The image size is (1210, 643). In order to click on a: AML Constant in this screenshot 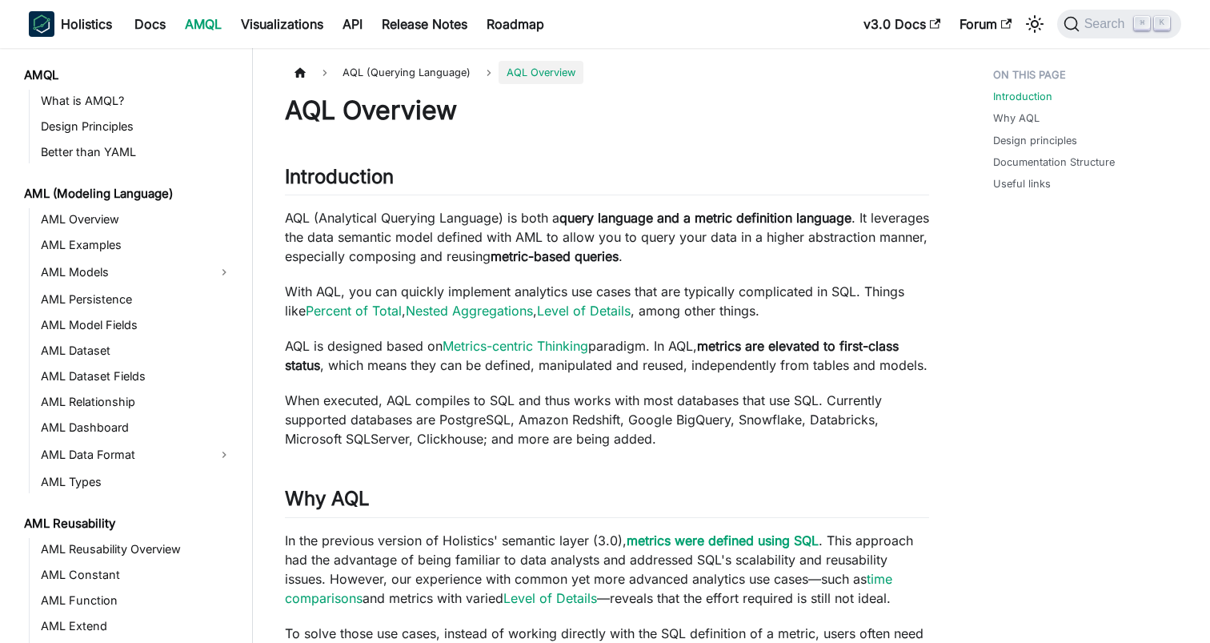, I will do `click(137, 575)`.